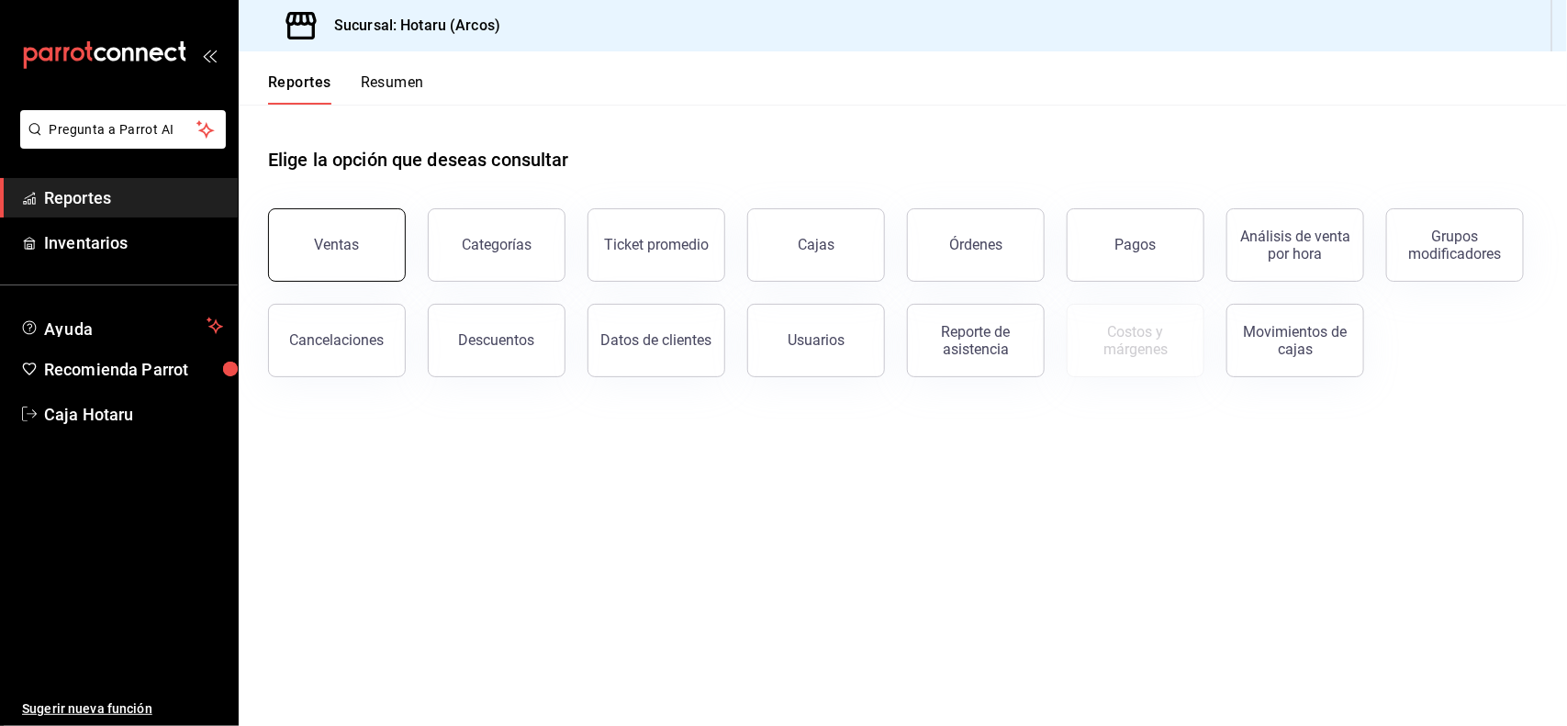 This screenshot has height=726, width=1567. I want to click on button: Descuentos, so click(497, 341).